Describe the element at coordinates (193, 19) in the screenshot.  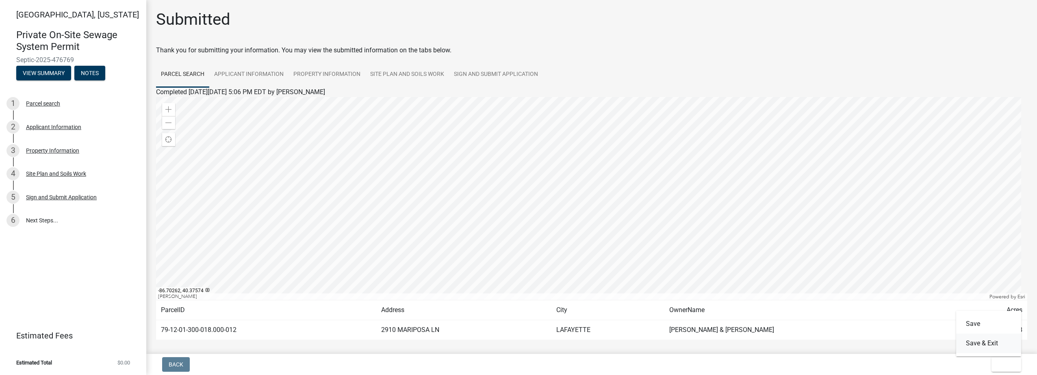
I see `h1: Submitted` at that location.